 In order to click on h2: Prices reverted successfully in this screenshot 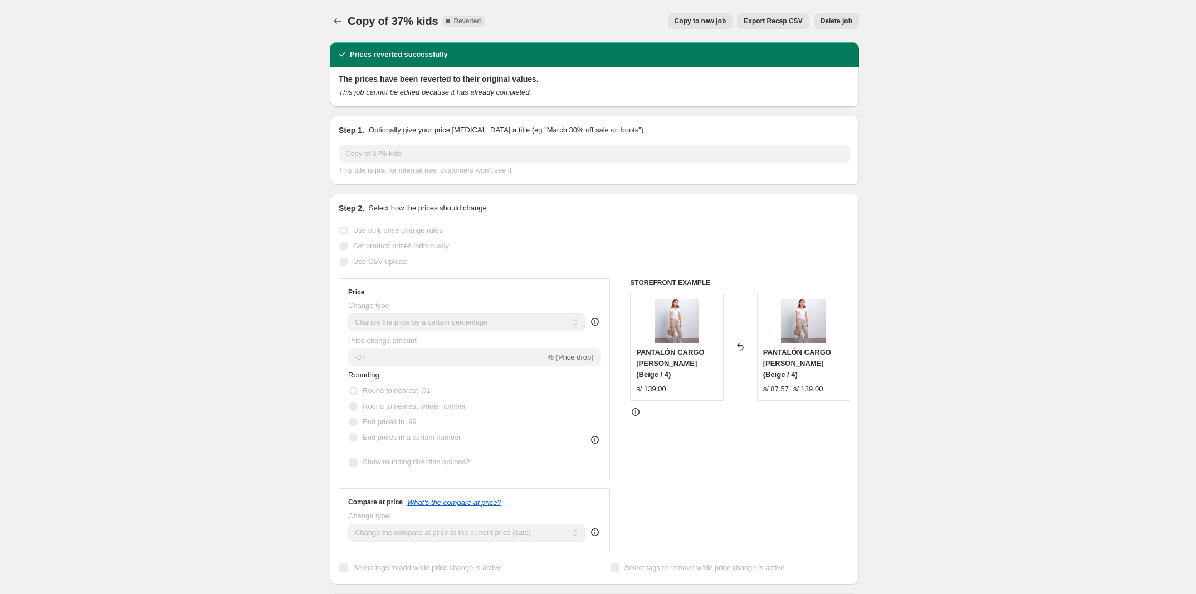, I will do `click(399, 55)`.